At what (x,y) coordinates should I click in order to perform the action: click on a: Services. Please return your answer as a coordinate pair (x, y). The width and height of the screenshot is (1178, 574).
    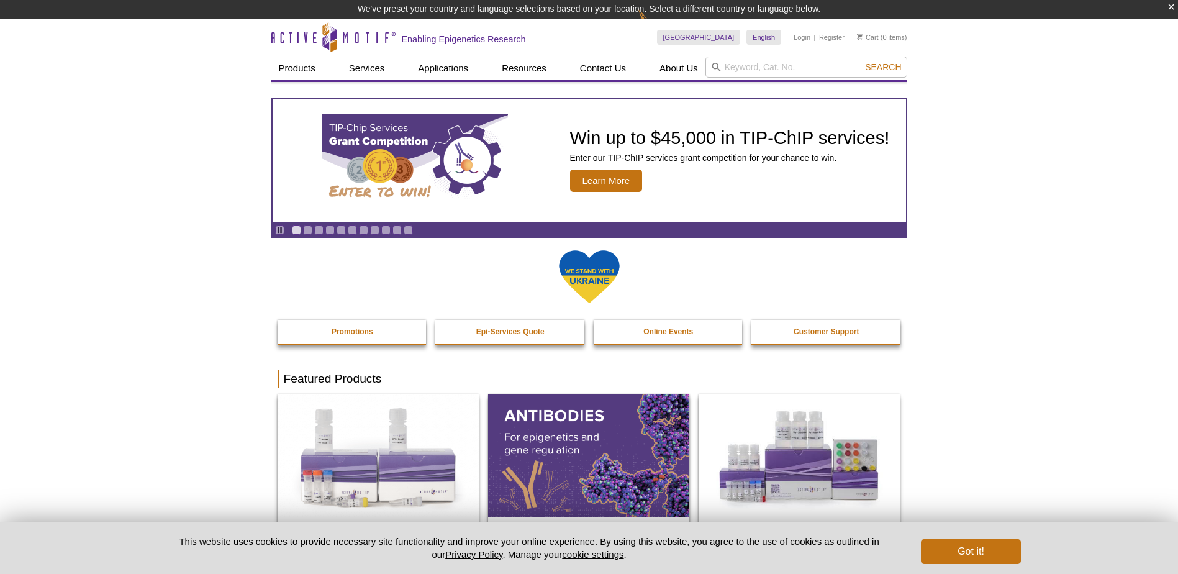
    Looking at the image, I should click on (367, 68).